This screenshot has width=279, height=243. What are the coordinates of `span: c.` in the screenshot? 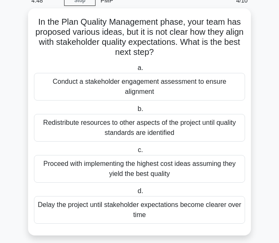 It's located at (140, 149).